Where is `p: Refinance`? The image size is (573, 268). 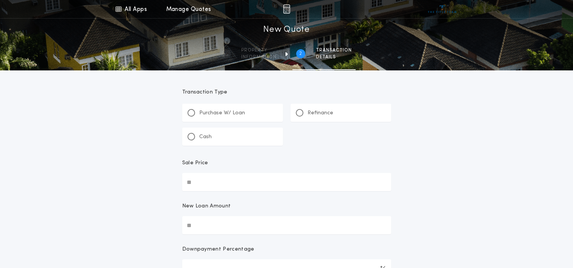
p: Refinance is located at coordinates (320, 113).